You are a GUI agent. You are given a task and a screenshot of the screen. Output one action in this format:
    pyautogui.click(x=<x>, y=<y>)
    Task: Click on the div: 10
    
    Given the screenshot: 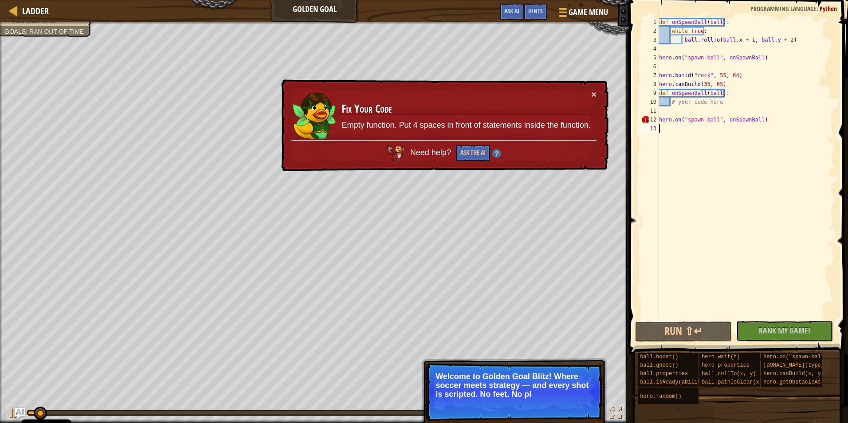 What is the action you would take?
    pyautogui.click(x=650, y=102)
    